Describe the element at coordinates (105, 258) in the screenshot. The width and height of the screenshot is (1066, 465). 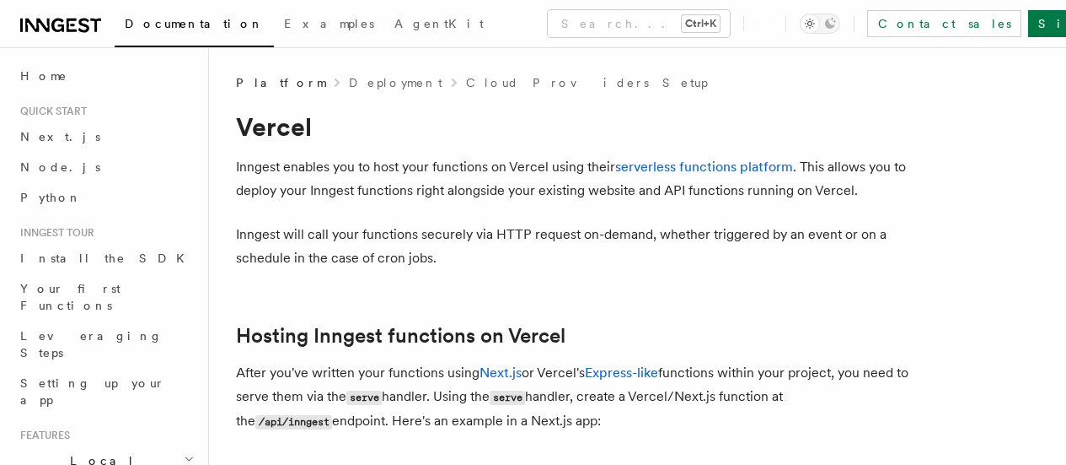
I see `a: Install the SDK` at that location.